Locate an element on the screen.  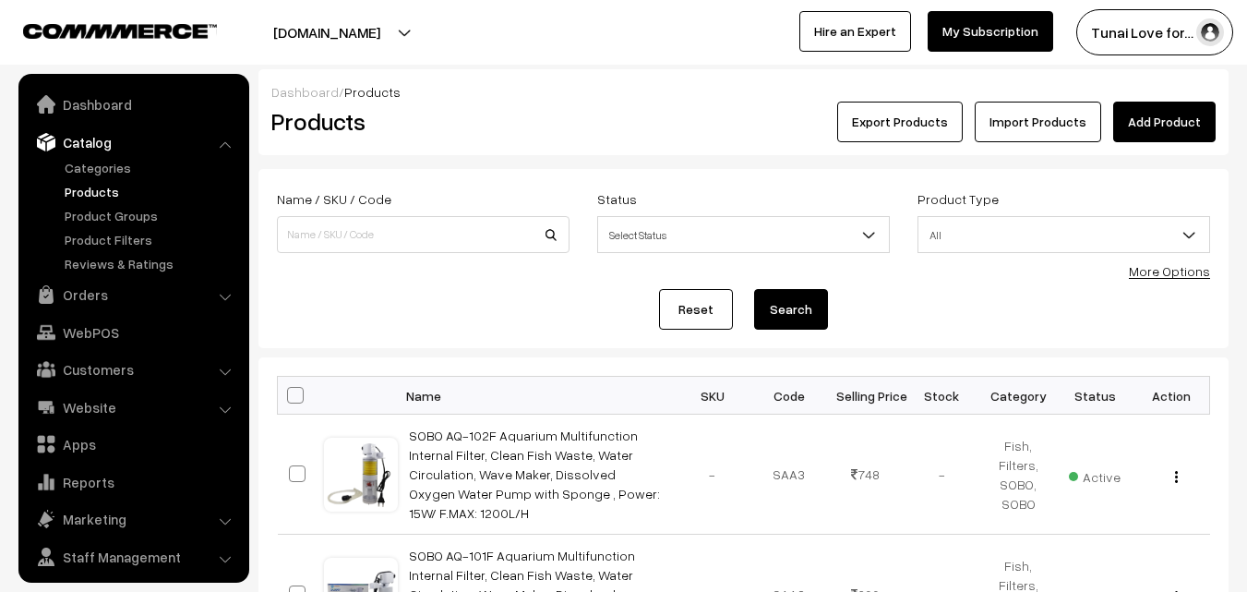
input: Name / SKU / Code is located at coordinates (423, 234).